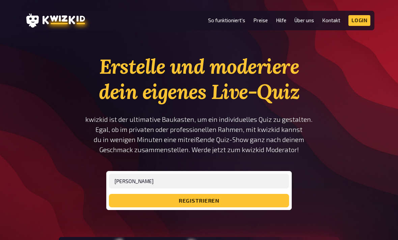 The image size is (398, 240). Describe the element at coordinates (199, 201) in the screenshot. I see `button: registrieren` at that location.